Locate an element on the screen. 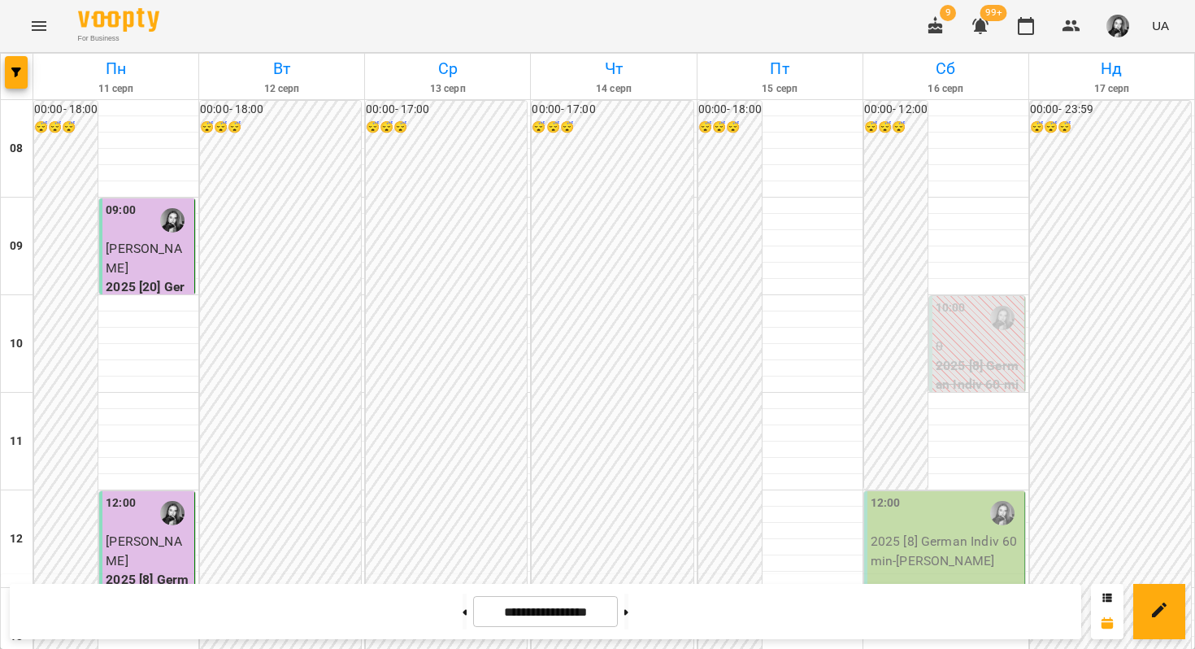 The width and height of the screenshot is (1195, 649). h6: Вт is located at coordinates (281, 68).